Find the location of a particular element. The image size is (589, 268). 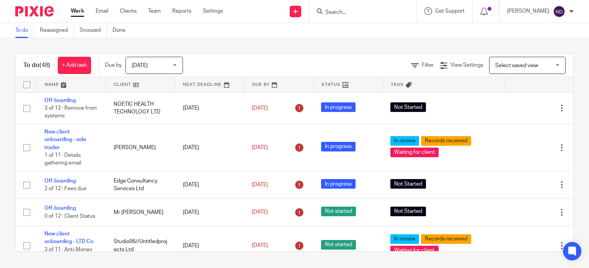

a: Team is located at coordinates (154, 11).